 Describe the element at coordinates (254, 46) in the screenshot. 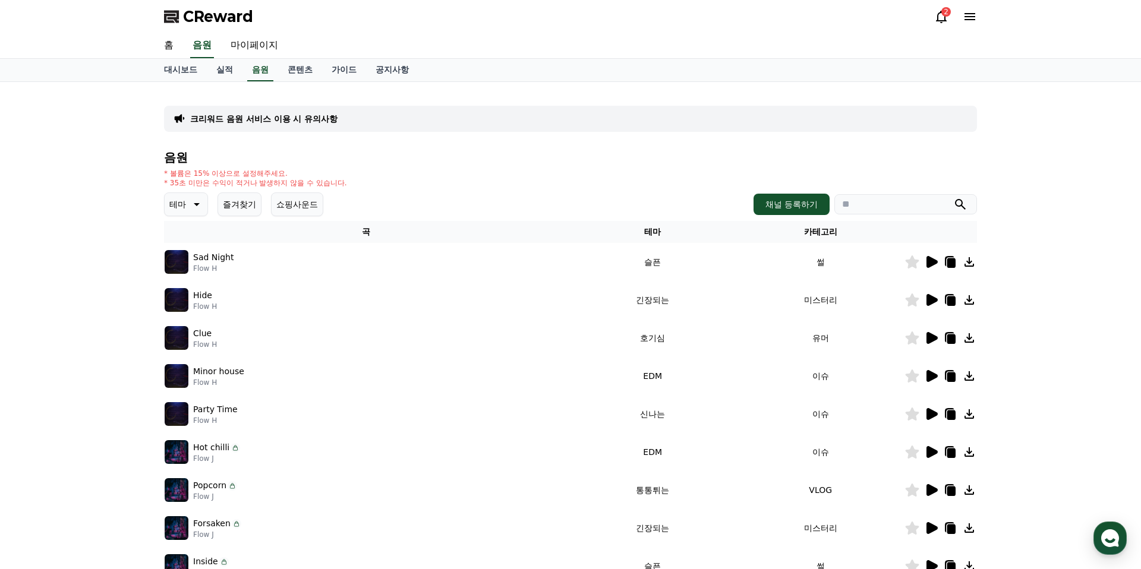

I see `a: 마이페이지` at that location.